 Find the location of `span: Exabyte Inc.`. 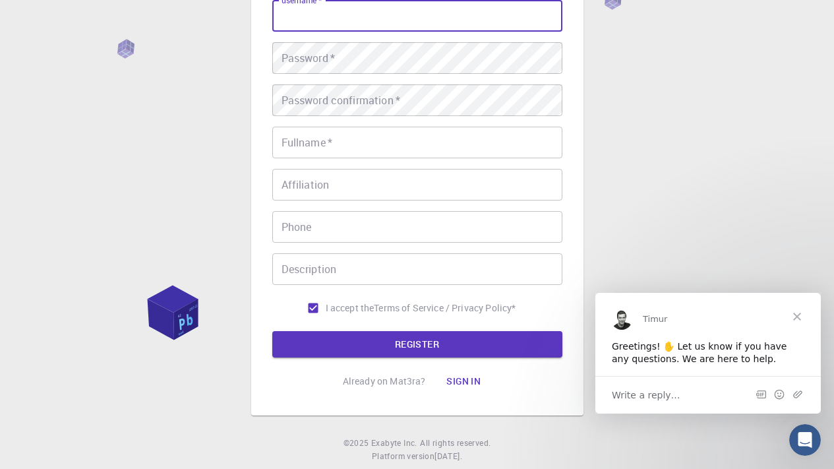

span: Exabyte Inc. is located at coordinates (394, 443).